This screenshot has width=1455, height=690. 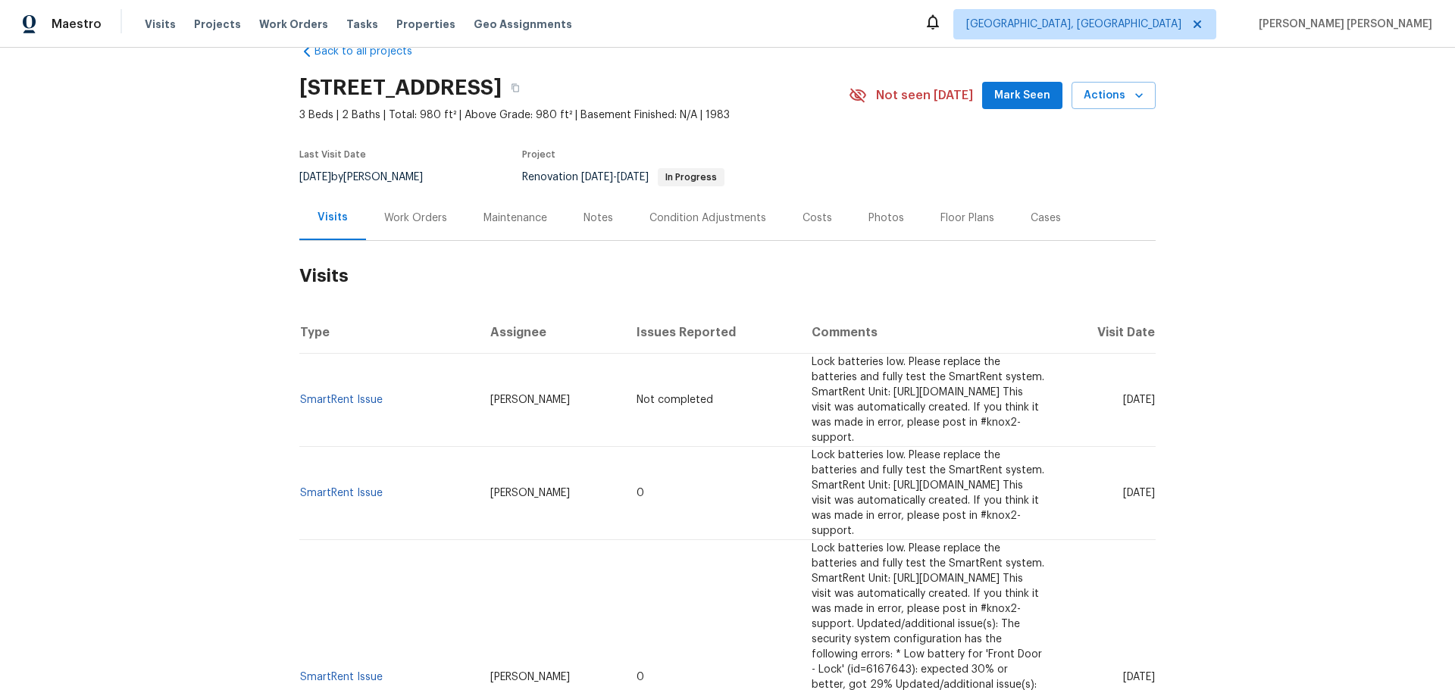 I want to click on th: Comments, so click(x=928, y=333).